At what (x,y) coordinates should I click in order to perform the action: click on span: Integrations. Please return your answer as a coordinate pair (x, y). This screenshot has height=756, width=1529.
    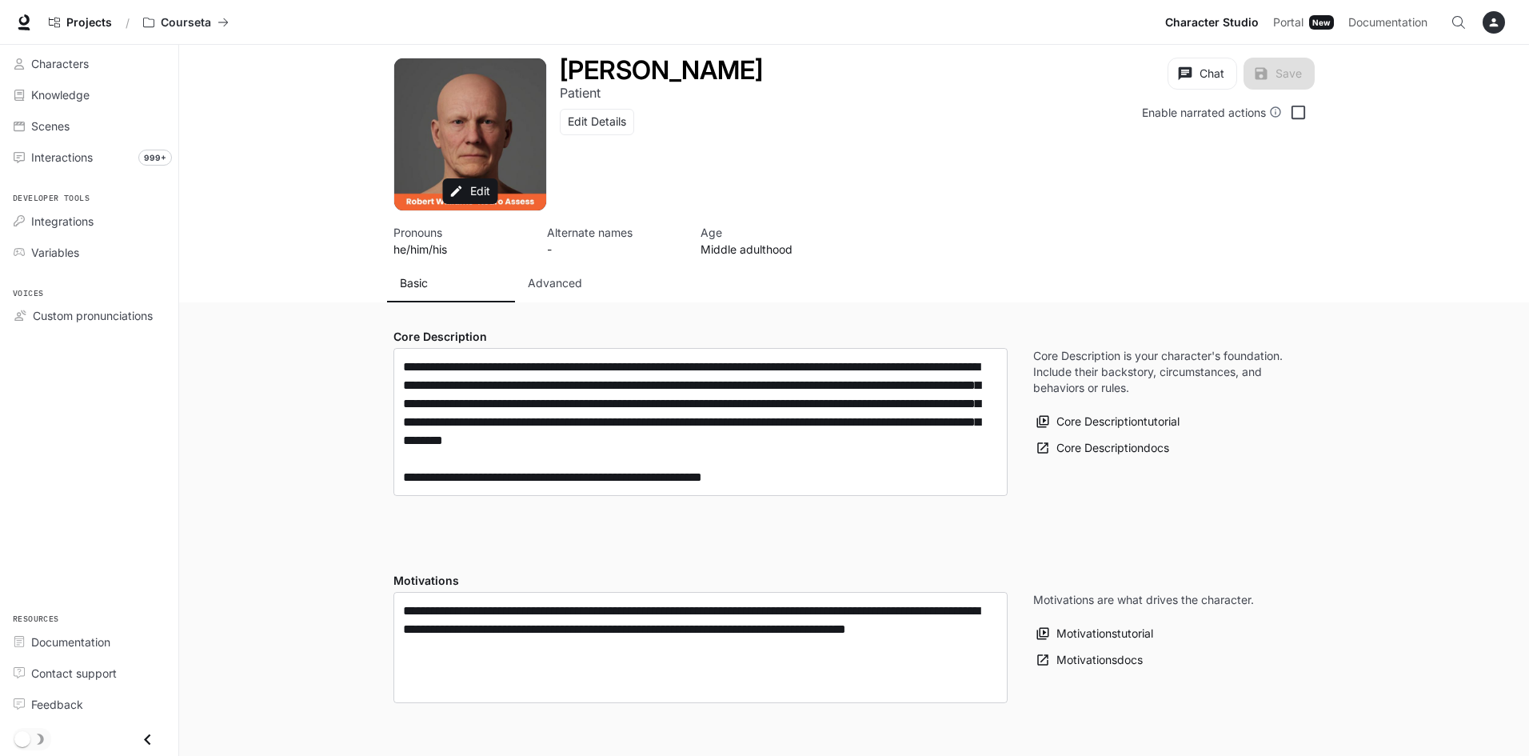
    Looking at the image, I should click on (62, 221).